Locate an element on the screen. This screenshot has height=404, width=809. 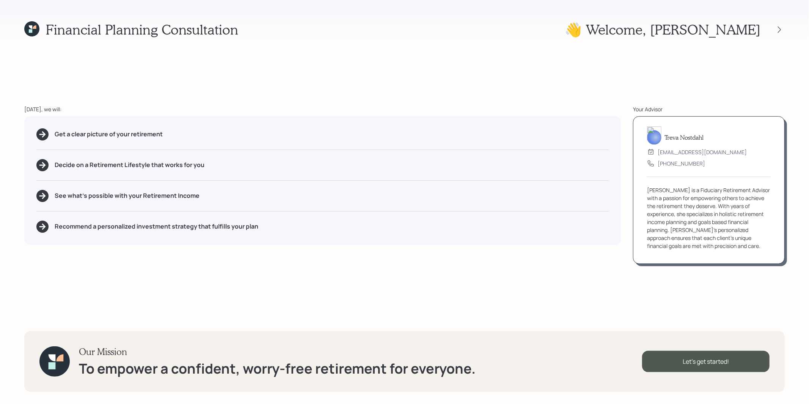
div: Your Advisor is located at coordinates (709, 109).